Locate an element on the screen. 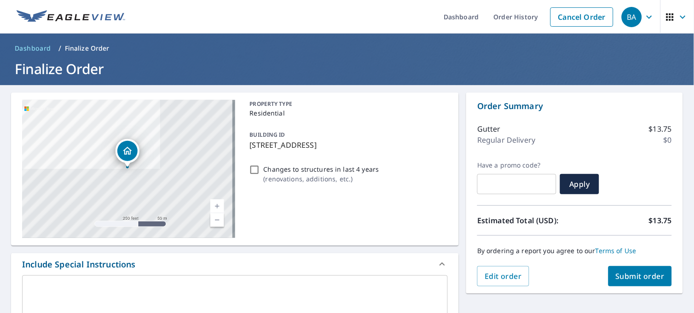  a: Dashboard is located at coordinates (33, 48).